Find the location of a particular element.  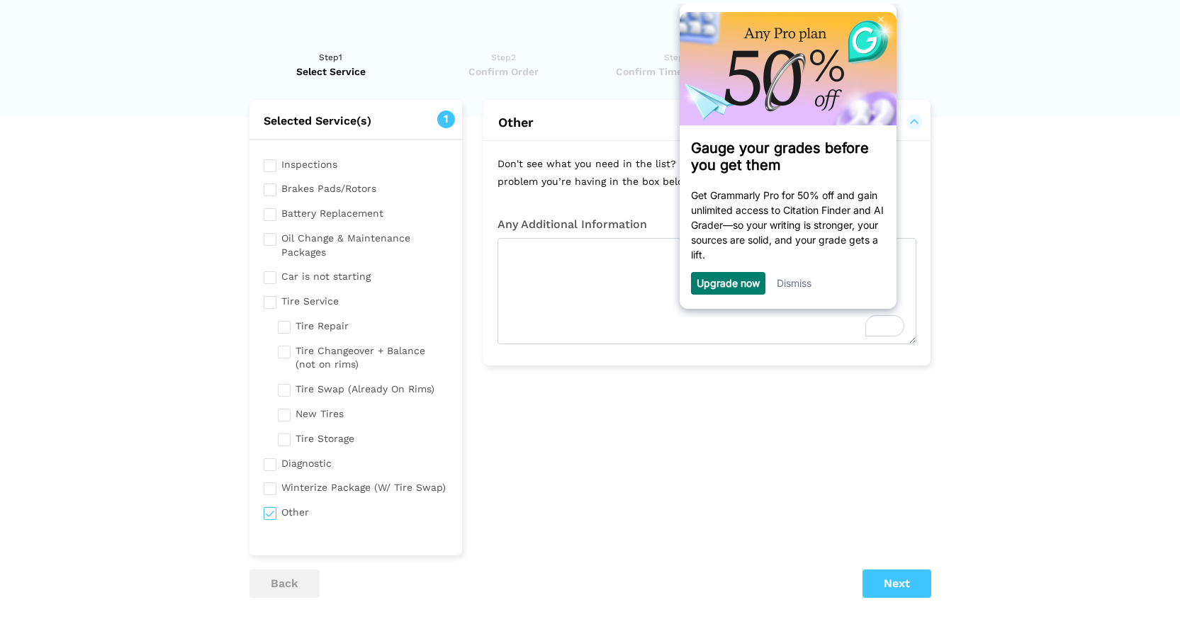

a: Step1 is located at coordinates (331, 64).